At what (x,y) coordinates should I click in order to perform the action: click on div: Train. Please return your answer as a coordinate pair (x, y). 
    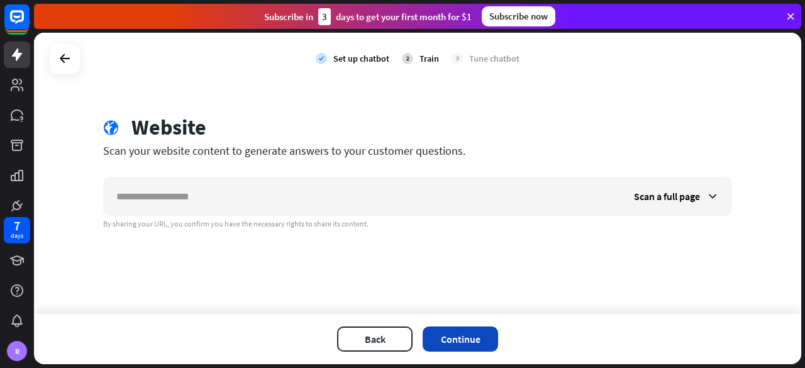
    Looking at the image, I should click on (429, 58).